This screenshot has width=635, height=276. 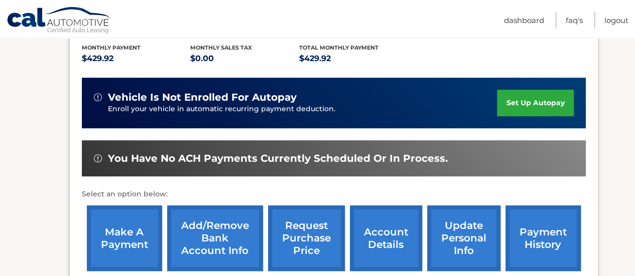 I want to click on span: Total Monthly Payment, so click(x=339, y=48).